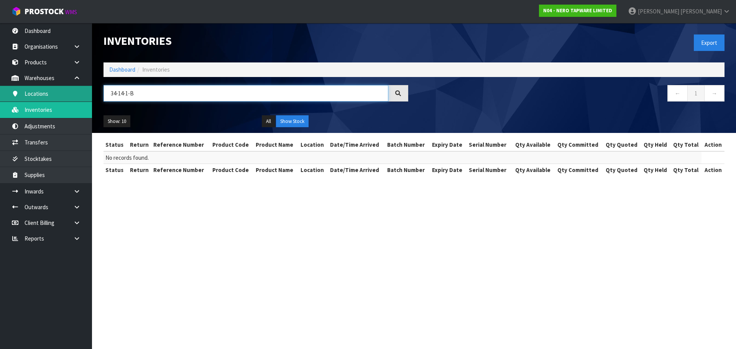 The height and width of the screenshot is (349, 736). Describe the element at coordinates (572, 94) in the screenshot. I see `nav: Page navigation` at that location.